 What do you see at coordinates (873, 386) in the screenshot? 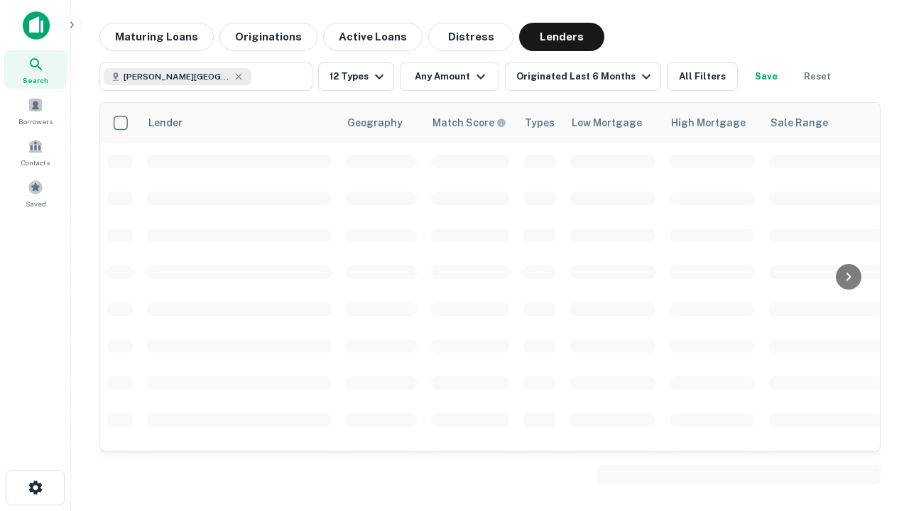
I see `div: Chat Widget` at bounding box center [873, 386].